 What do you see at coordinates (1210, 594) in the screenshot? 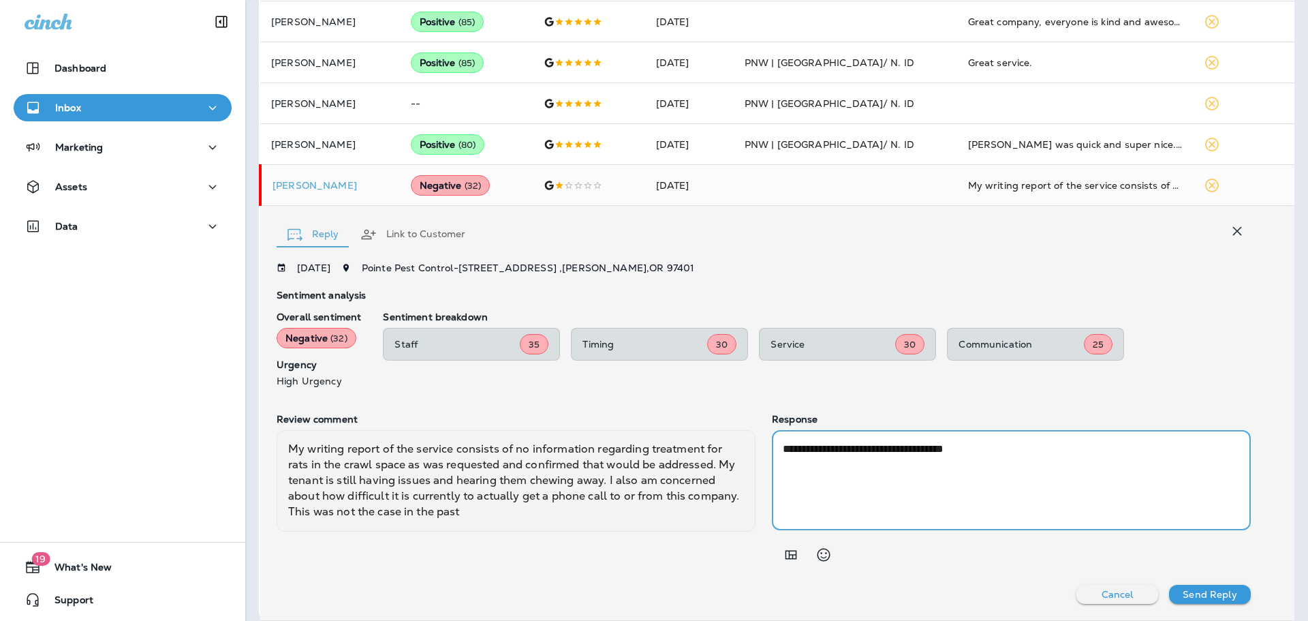
I see `p: Send Reply` at bounding box center [1210, 594].